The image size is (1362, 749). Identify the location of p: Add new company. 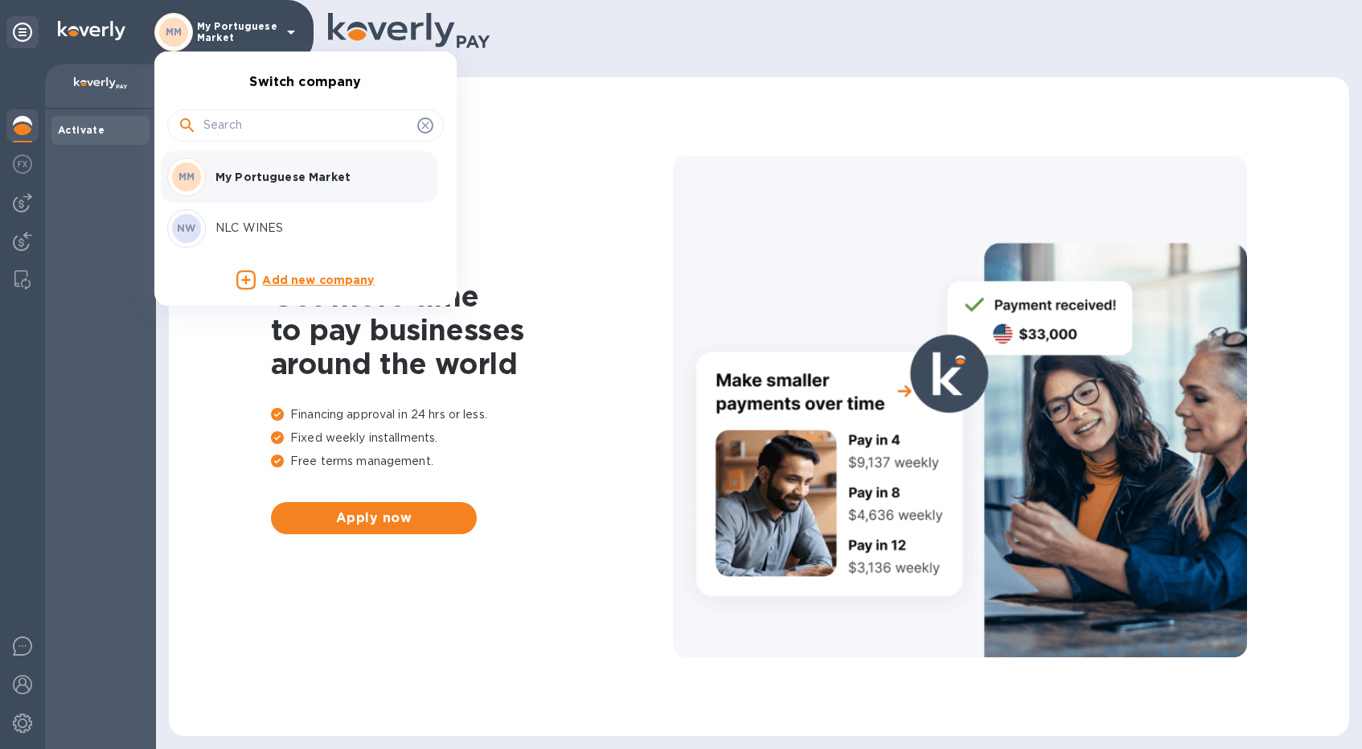
(318, 281).